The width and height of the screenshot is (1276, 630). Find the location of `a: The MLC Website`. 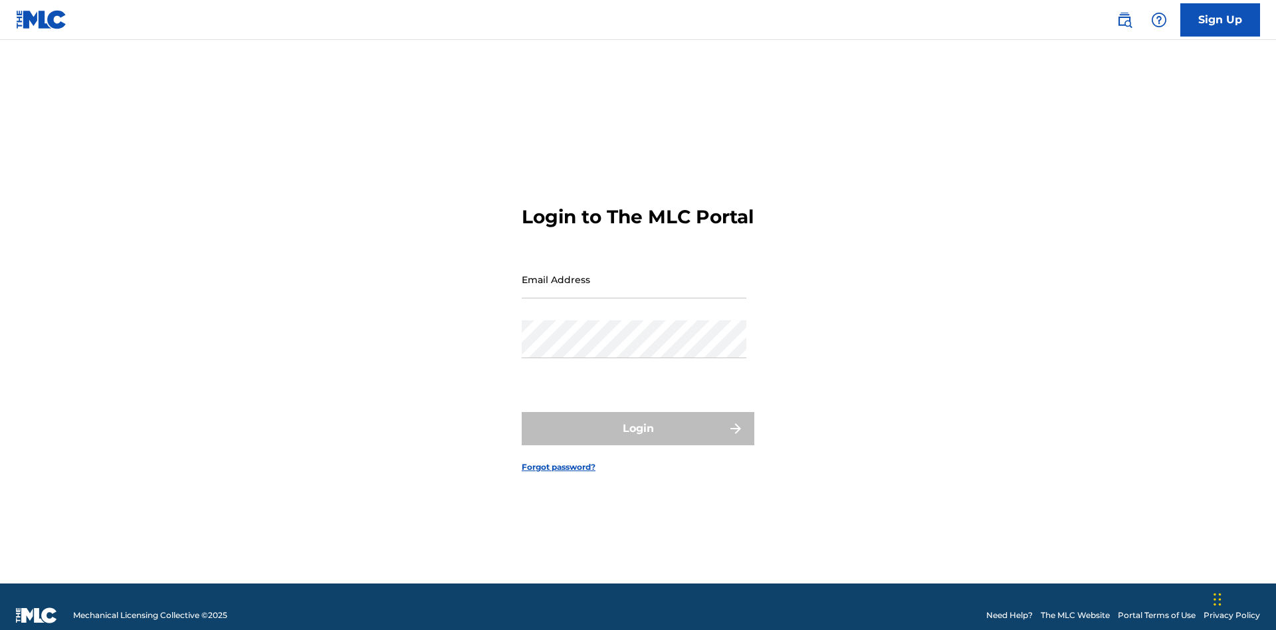

a: The MLC Website is located at coordinates (1075, 615).